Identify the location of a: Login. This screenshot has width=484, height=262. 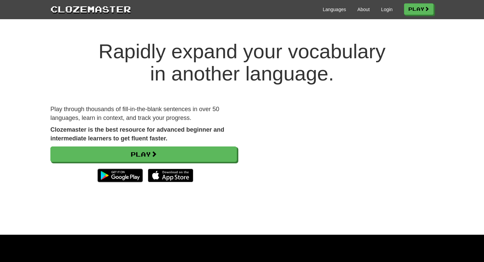
(387, 9).